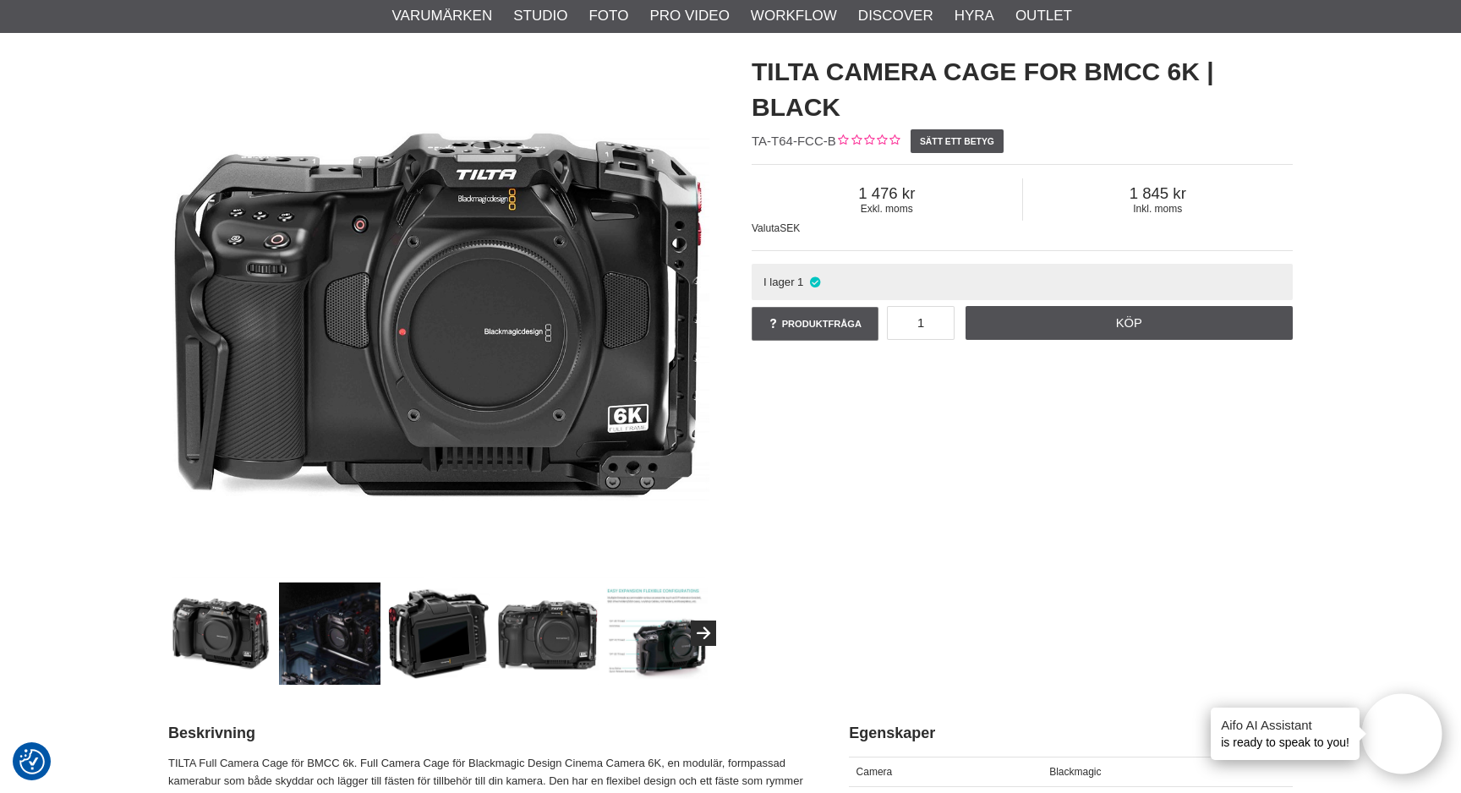 This screenshot has width=1461, height=793. I want to click on span: 1, so click(800, 282).